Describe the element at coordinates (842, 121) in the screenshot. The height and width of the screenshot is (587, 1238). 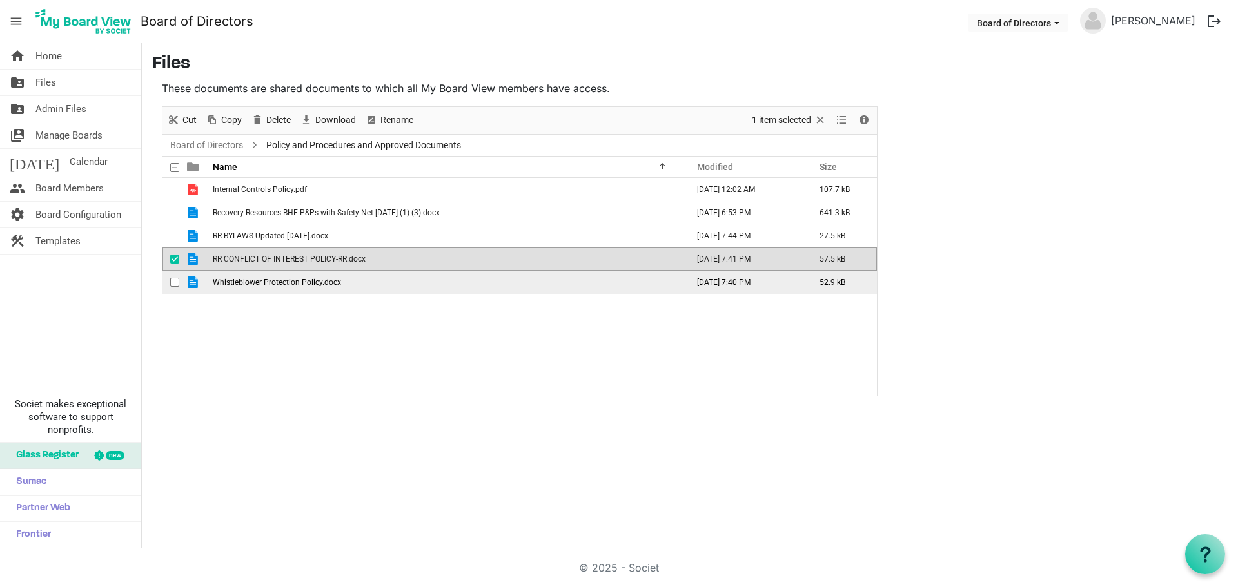
I see `div: View` at that location.